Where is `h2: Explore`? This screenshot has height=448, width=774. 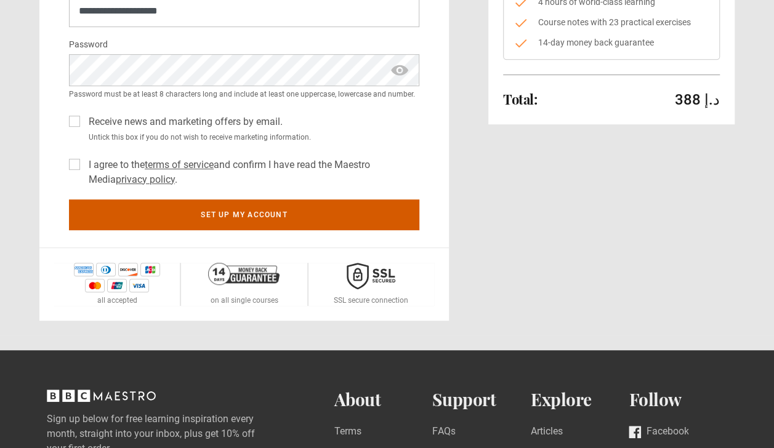
h2: Explore is located at coordinates (580, 400).